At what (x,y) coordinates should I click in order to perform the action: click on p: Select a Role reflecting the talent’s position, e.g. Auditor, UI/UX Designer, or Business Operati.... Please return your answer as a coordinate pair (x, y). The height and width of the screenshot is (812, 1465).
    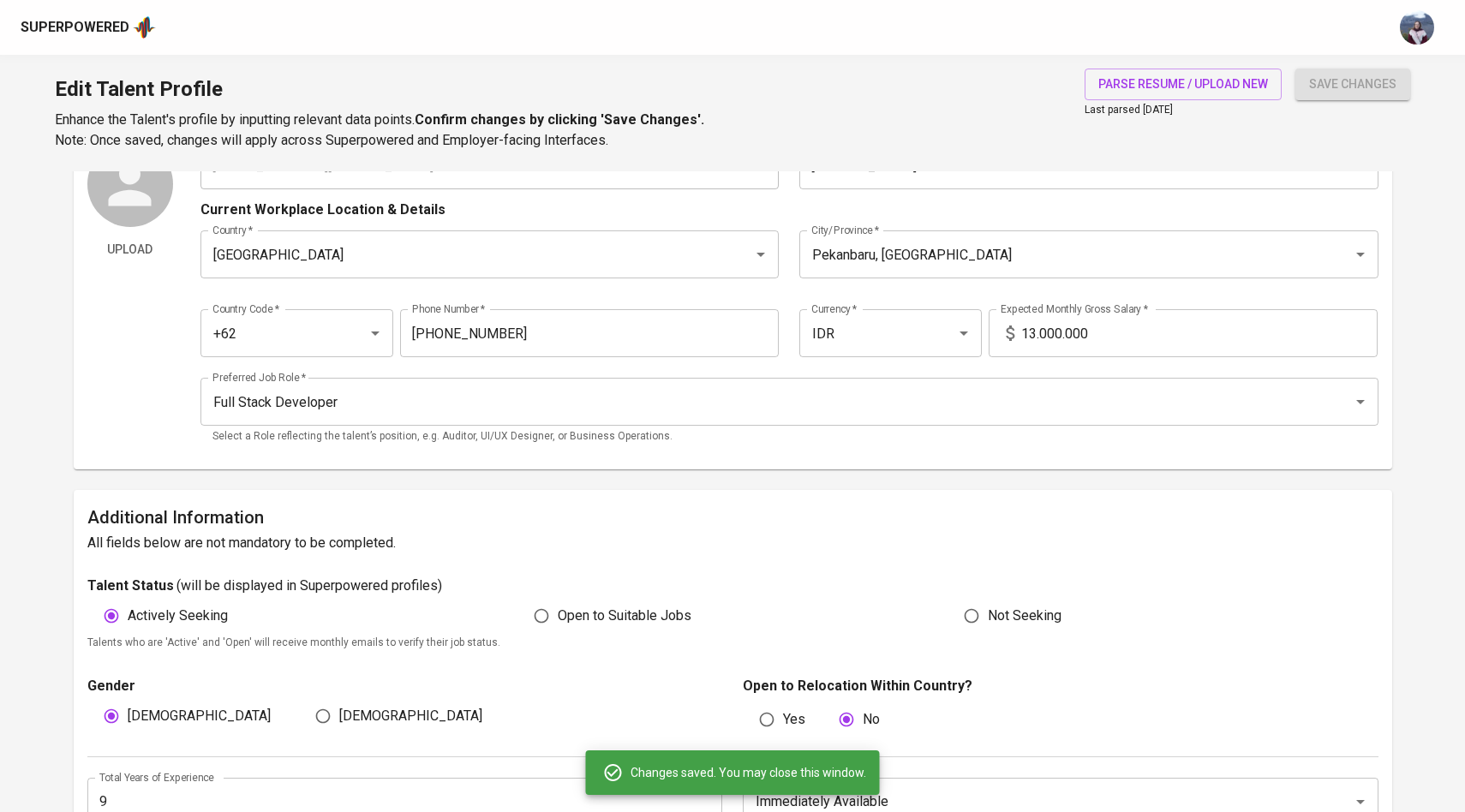
    Looking at the image, I should click on (790, 437).